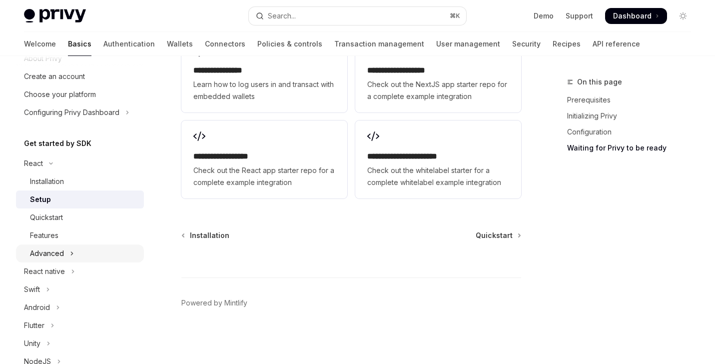 The image size is (715, 364). Describe the element at coordinates (55, 16) in the screenshot. I see `img: light logo` at that location.